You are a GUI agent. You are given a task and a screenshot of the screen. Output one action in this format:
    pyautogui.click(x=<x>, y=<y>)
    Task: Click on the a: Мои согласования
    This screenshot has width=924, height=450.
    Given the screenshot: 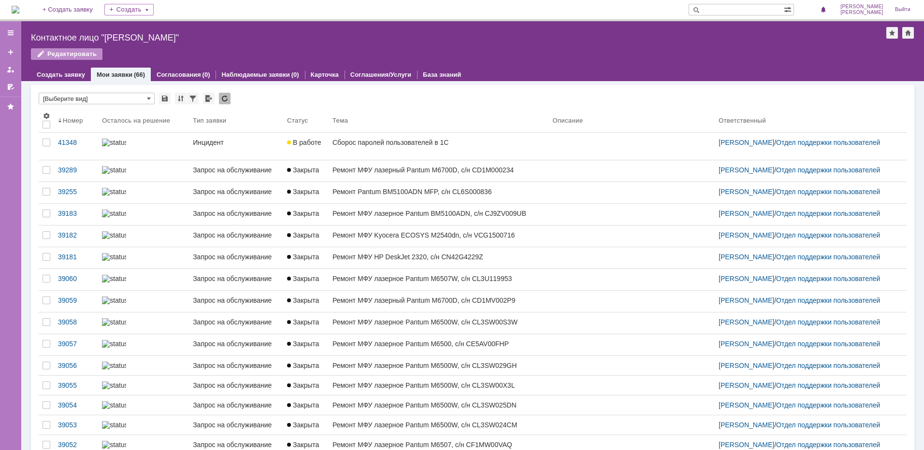 What is the action you would take?
    pyautogui.click(x=11, y=87)
    